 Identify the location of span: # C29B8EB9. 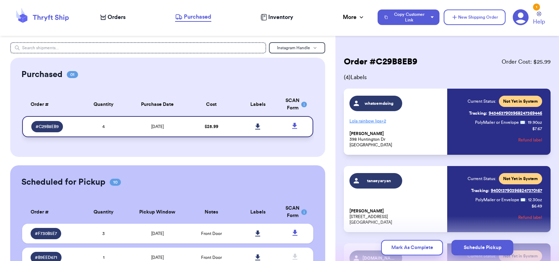
(47, 127).